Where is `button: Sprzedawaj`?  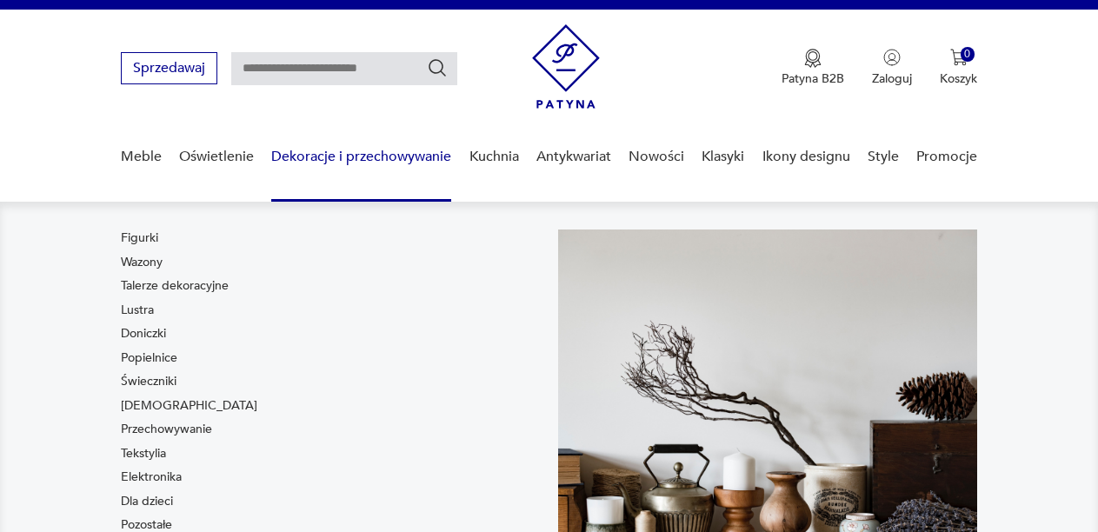
button: Sprzedawaj is located at coordinates (169, 68).